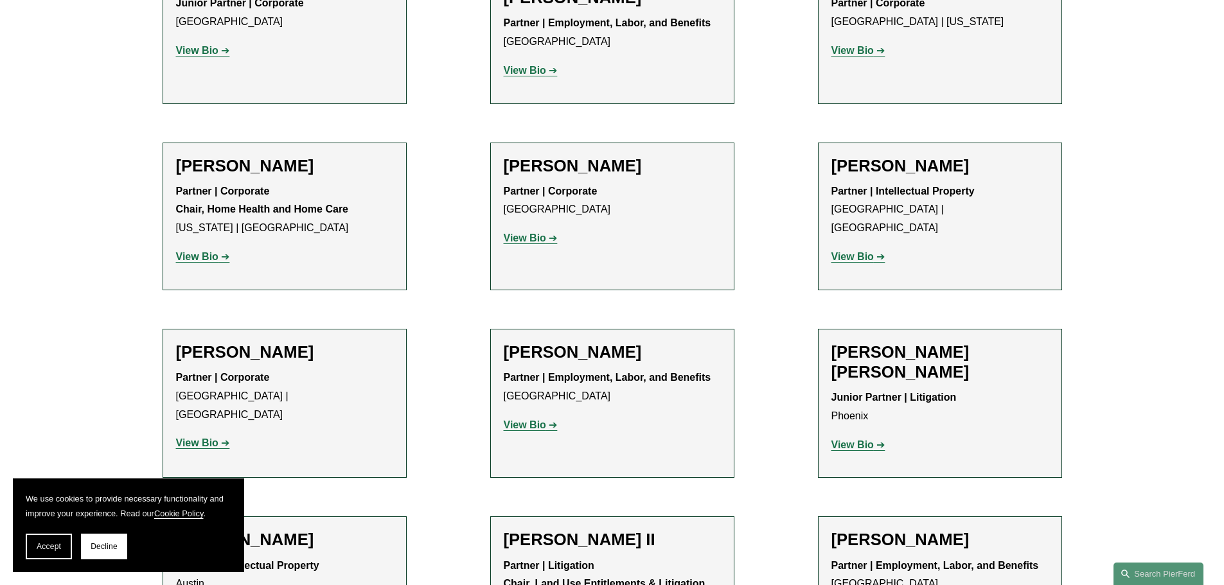 The height and width of the screenshot is (585, 1224). I want to click on button: Accept, so click(49, 547).